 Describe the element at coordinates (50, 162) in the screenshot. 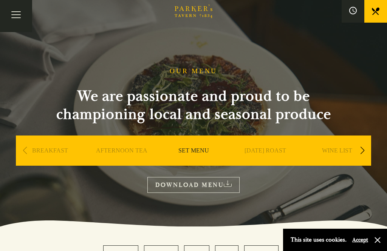

I see `a: BREAKFAST` at that location.